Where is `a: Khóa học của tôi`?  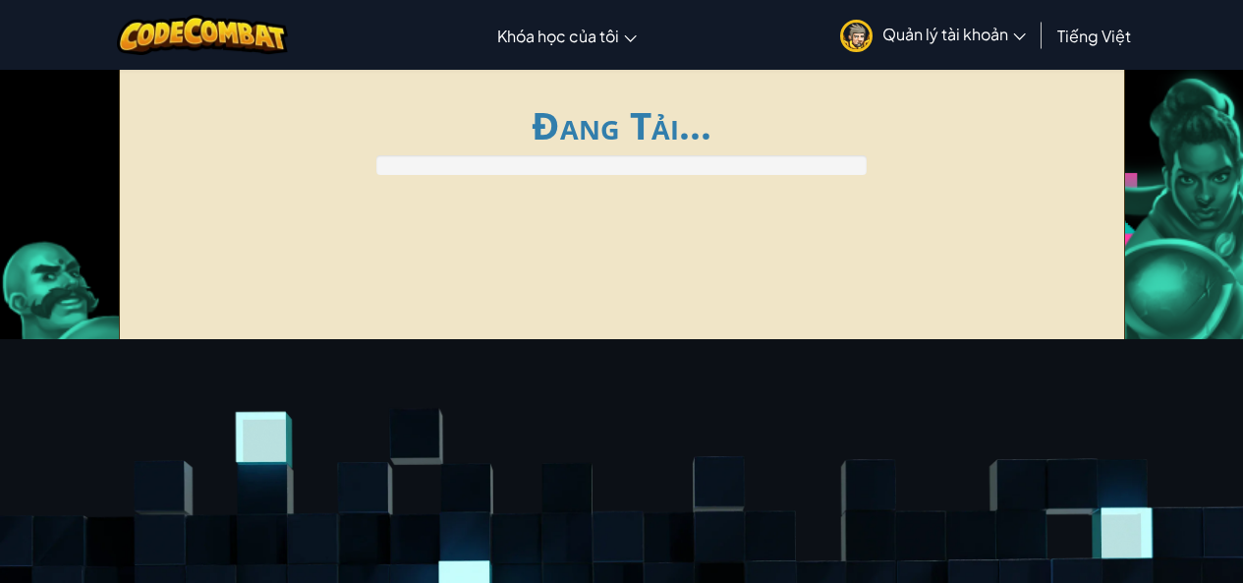 a: Khóa học của tôi is located at coordinates (567, 35).